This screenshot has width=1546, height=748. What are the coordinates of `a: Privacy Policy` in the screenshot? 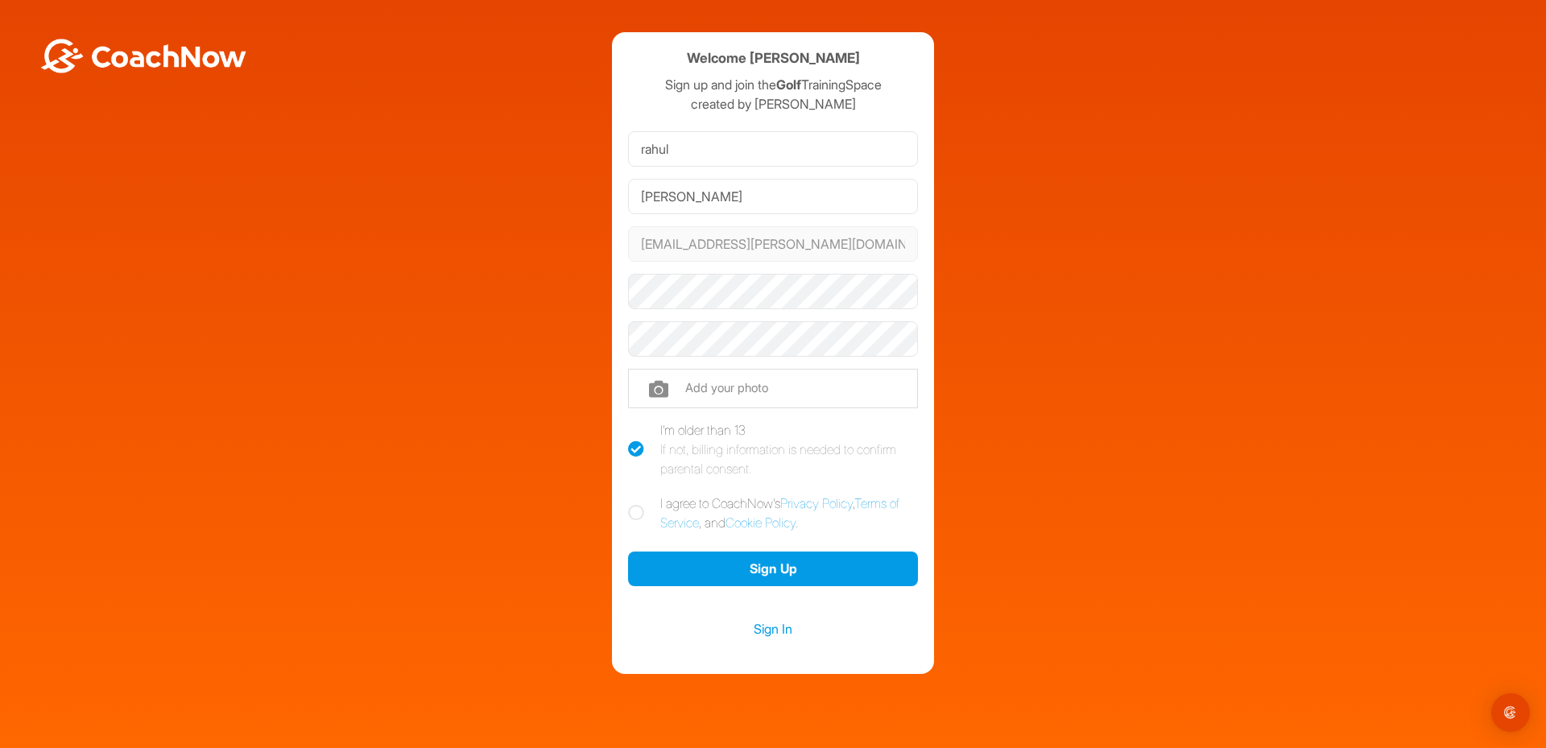 It's located at (817, 503).